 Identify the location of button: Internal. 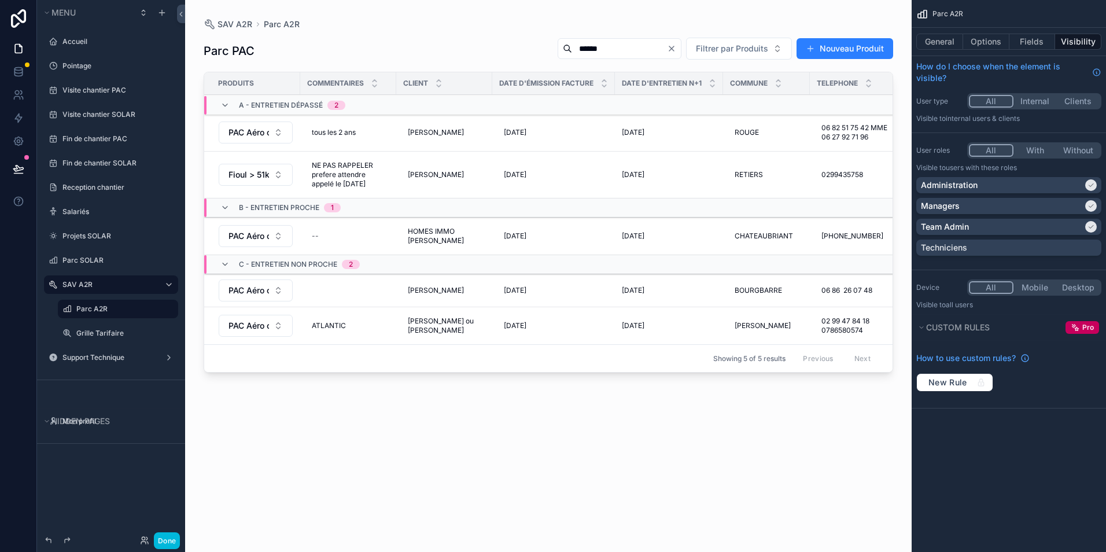
(1035, 101).